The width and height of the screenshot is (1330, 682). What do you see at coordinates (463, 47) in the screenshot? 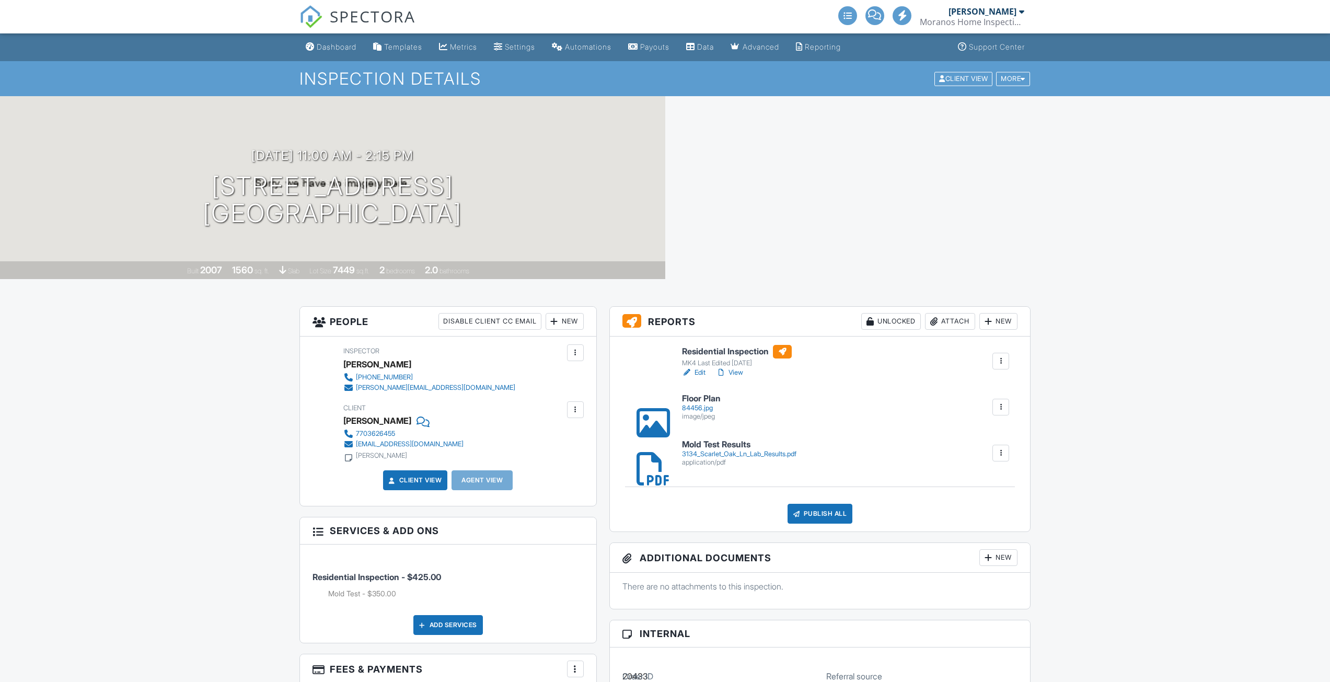
I see `div: Metrics` at bounding box center [463, 47].